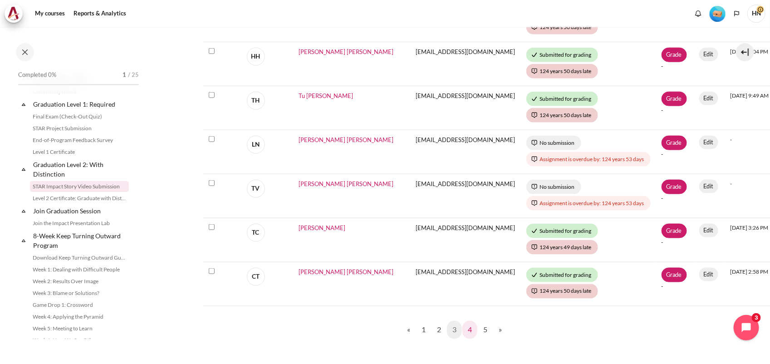 This screenshot has width=770, height=364. I want to click on span: HN, so click(756, 14).